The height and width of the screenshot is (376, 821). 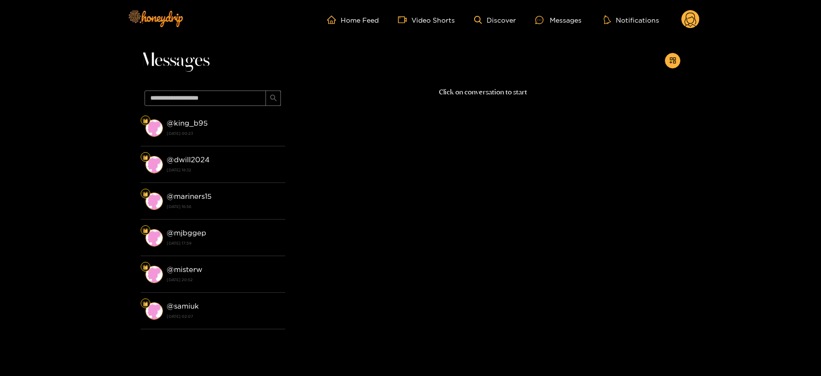 What do you see at coordinates (495, 20) in the screenshot?
I see `a: Discover` at bounding box center [495, 20].